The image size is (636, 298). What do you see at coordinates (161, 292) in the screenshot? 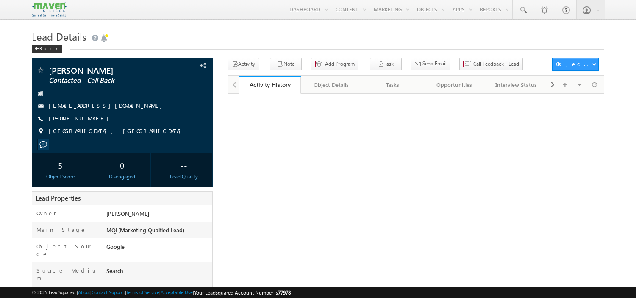
I see `span: © 2025 LeadSquared | | | | |` at bounding box center [161, 292].